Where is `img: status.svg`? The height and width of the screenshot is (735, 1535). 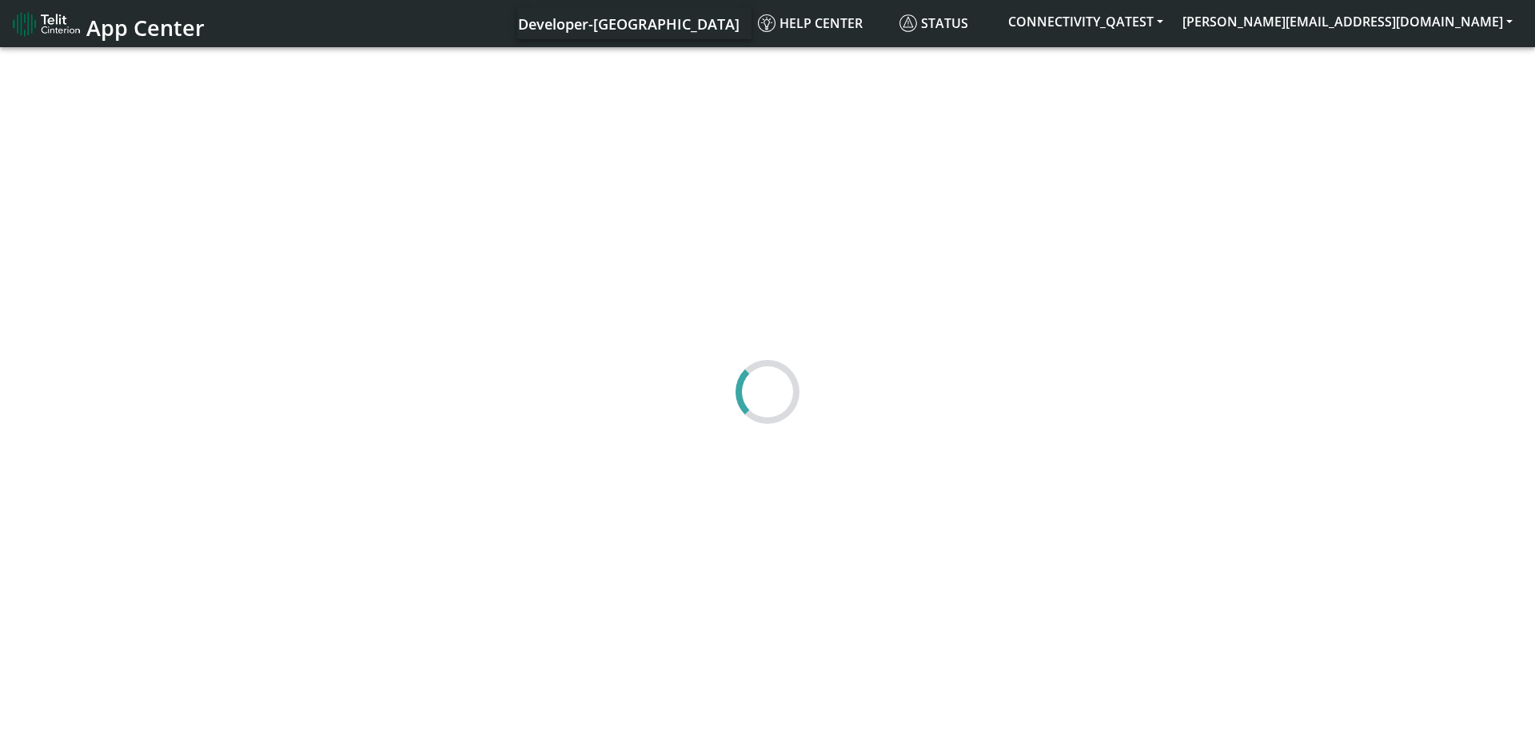
img: status.svg is located at coordinates (908, 23).